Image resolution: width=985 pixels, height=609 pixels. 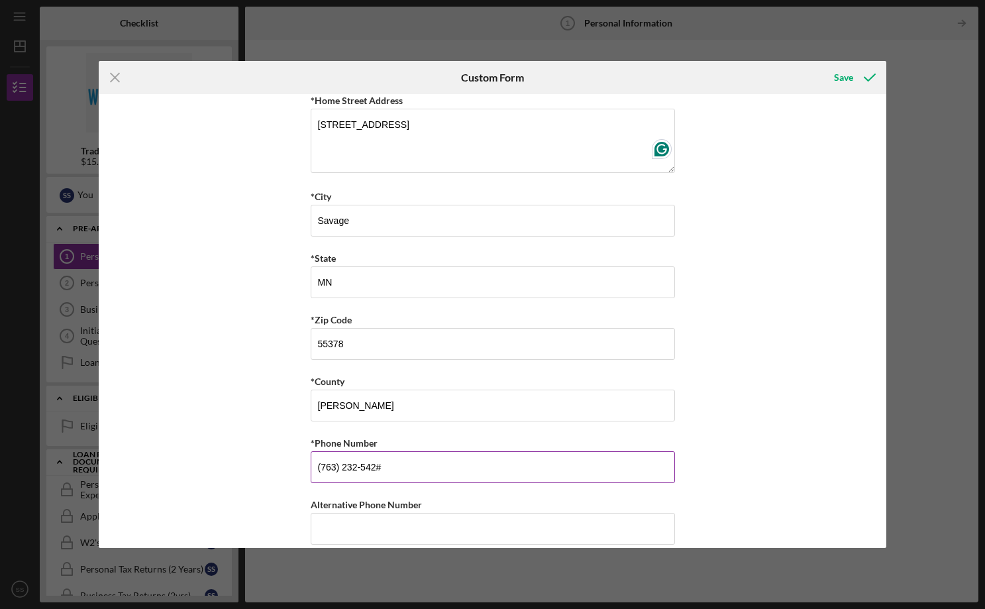 What do you see at coordinates (321, 196) in the screenshot?
I see `label: *City` at bounding box center [321, 196].